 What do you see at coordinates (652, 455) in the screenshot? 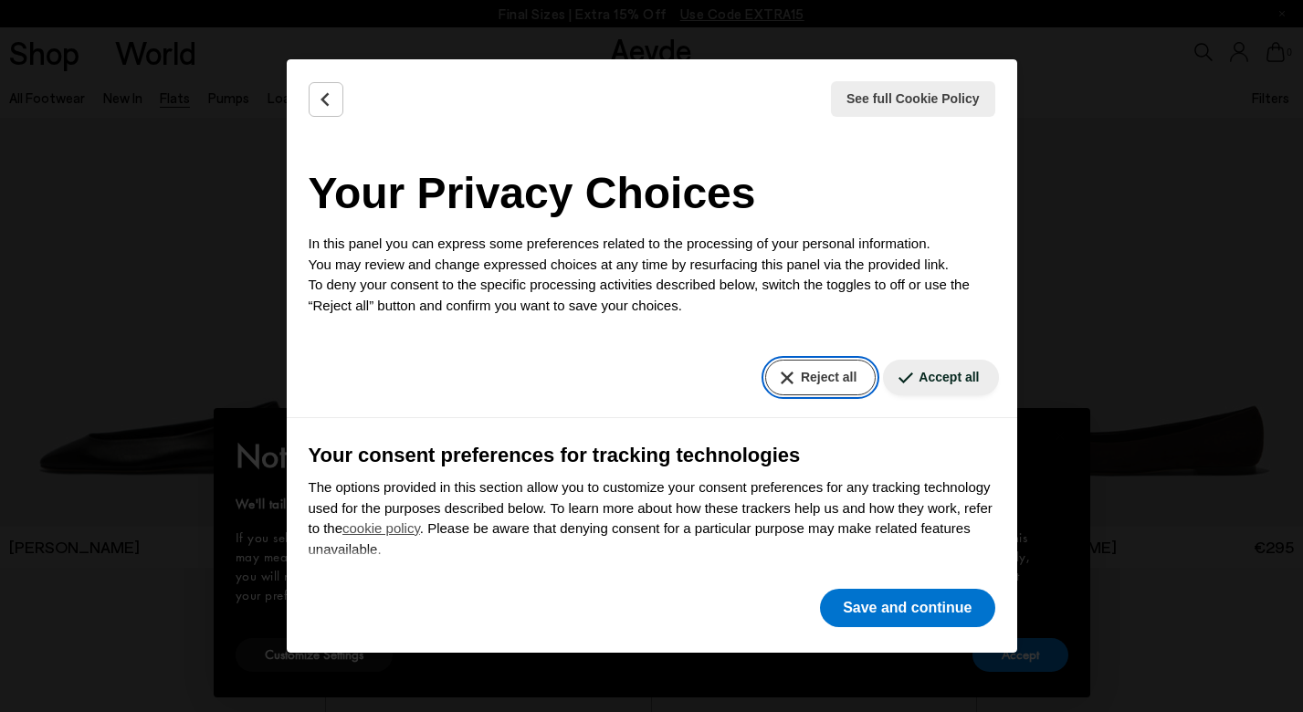
I see `h3: Your consent preferences for tracking technologies` at bounding box center [652, 455].